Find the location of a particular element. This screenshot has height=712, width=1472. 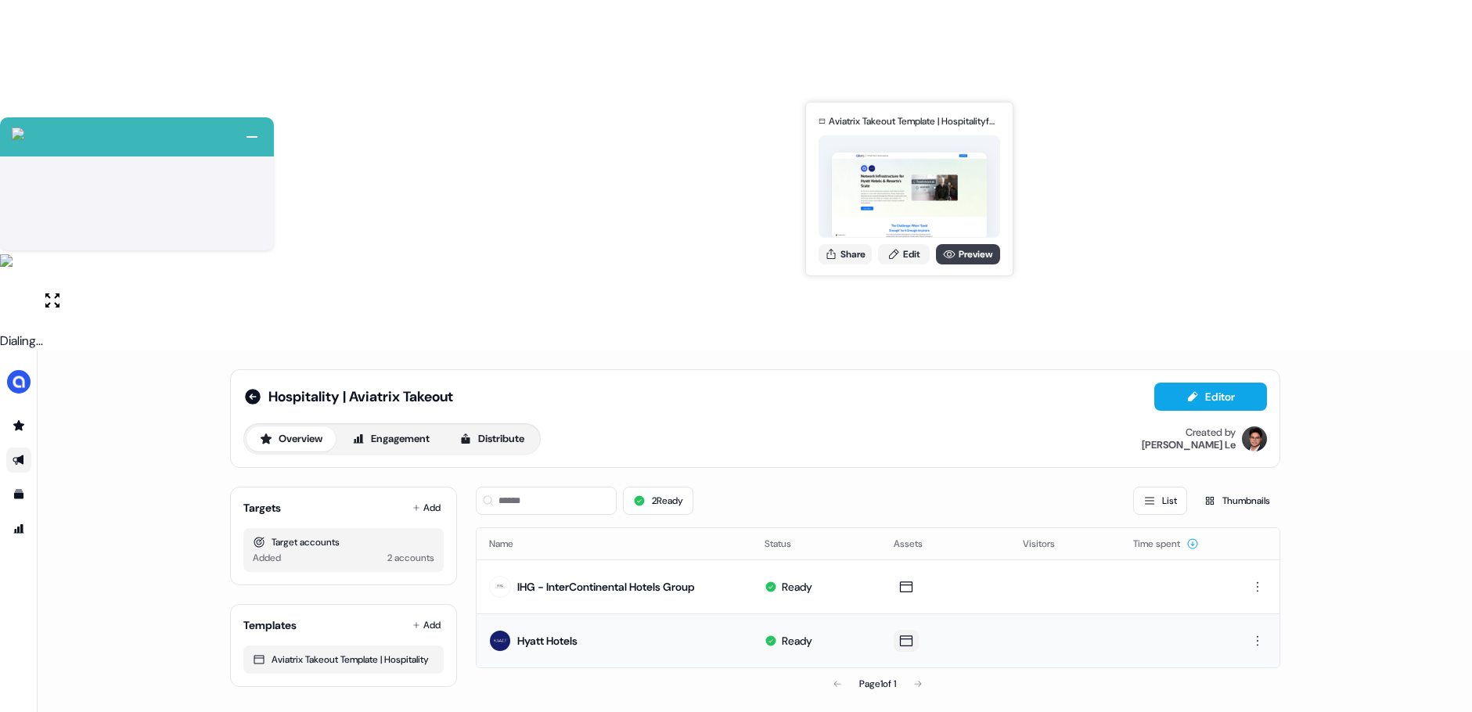

img: Hugh is located at coordinates (1254, 439).